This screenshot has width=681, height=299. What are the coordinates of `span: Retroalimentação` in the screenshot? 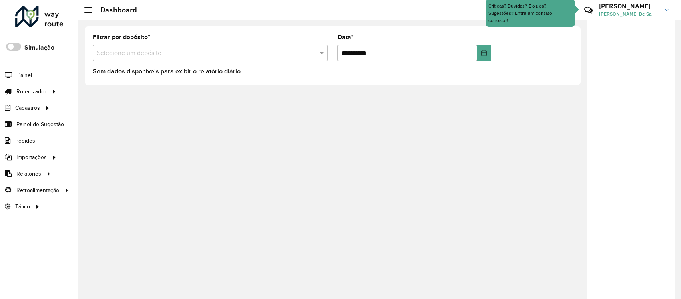 It's located at (38, 190).